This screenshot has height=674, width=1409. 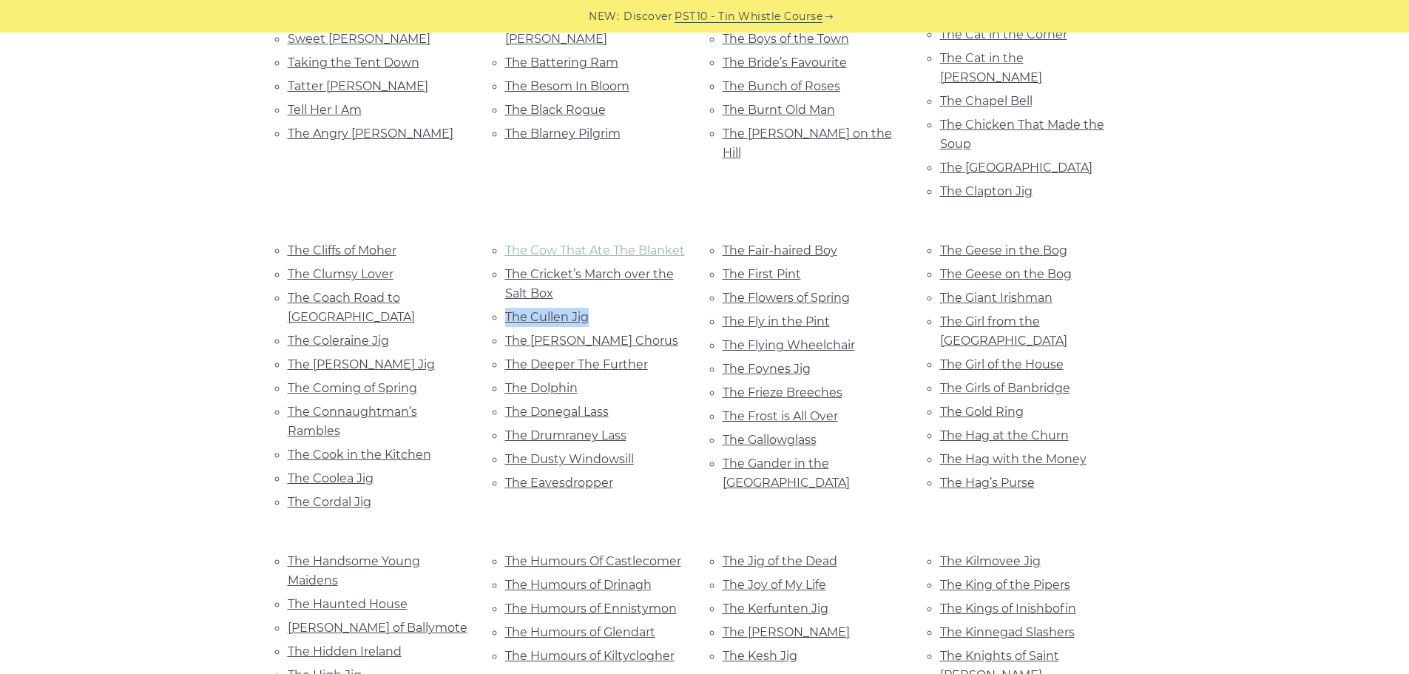 I want to click on a: The Chicken That Made the Soup, so click(x=1022, y=134).